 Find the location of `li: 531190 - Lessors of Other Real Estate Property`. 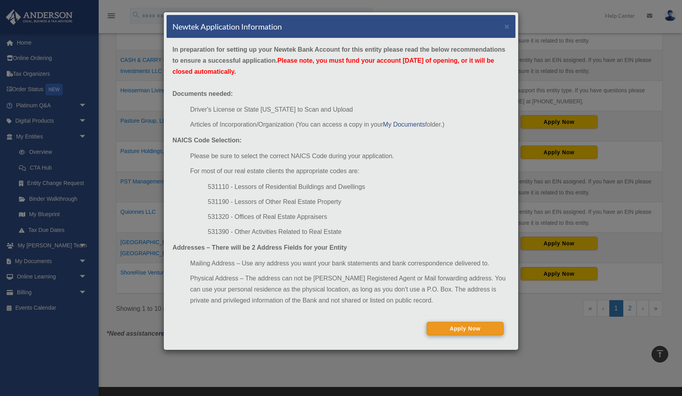

li: 531190 - Lessors of Other Real Estate Property is located at coordinates (359, 202).